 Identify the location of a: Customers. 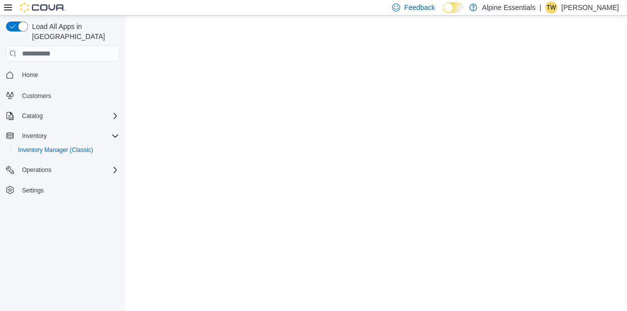
(37, 96).